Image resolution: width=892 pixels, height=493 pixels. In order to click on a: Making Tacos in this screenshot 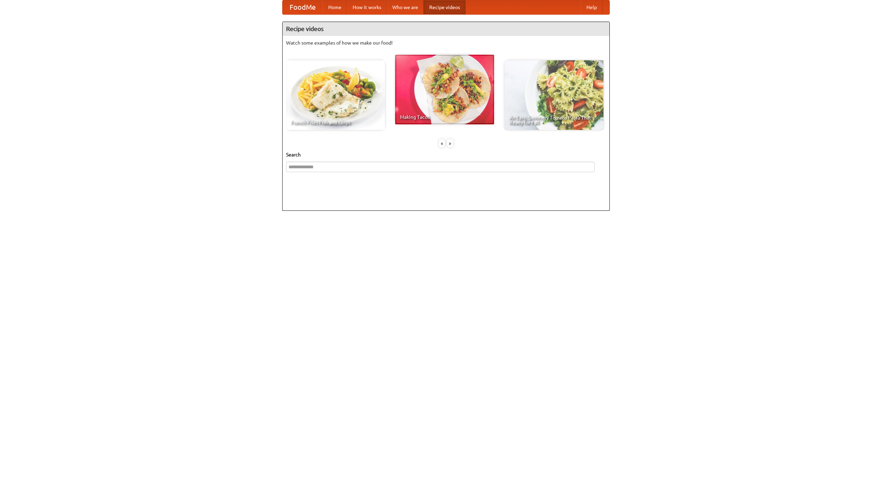, I will do `click(445, 90)`.